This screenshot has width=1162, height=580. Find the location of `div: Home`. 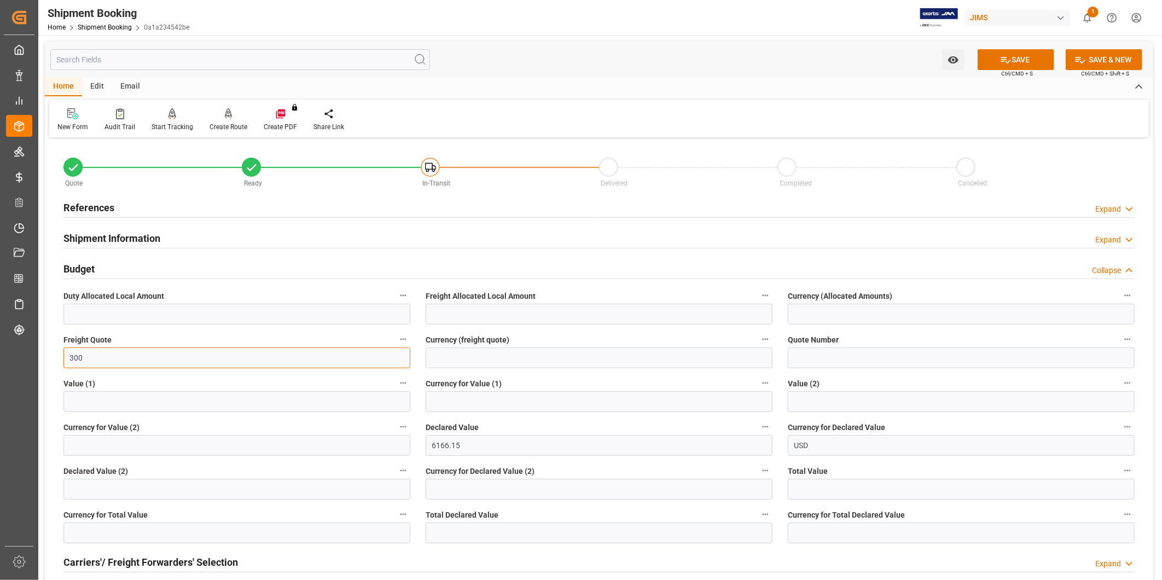

div: Home is located at coordinates (63, 87).